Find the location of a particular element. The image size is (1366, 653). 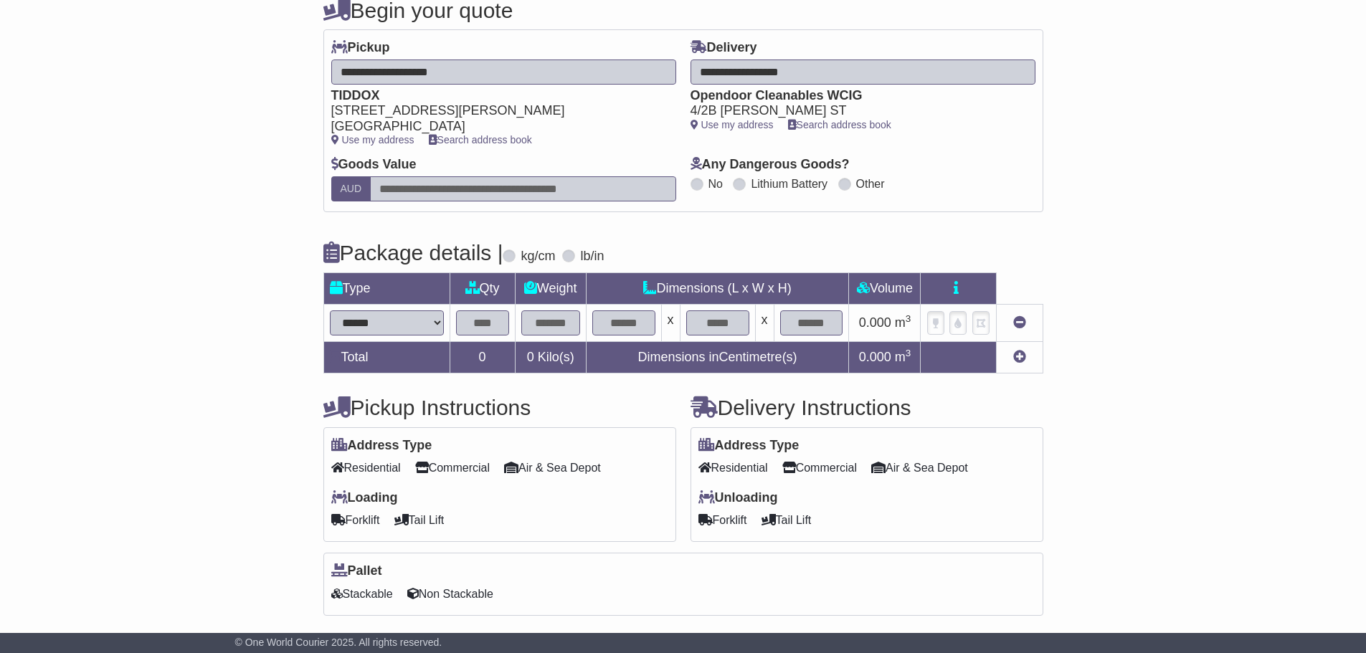

h4: Delivery Instructions is located at coordinates (867, 407).